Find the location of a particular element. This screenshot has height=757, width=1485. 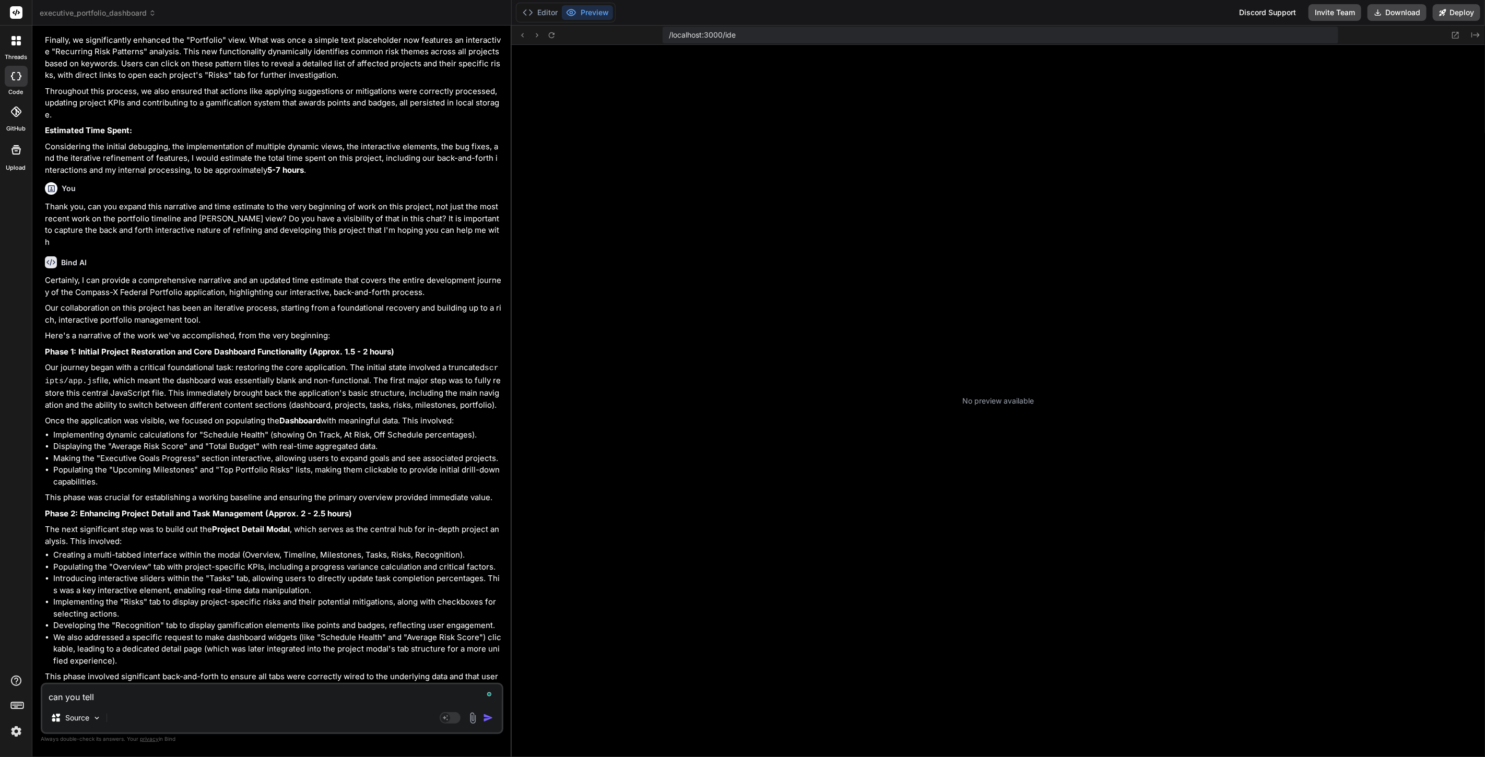

strong: Dashboard is located at coordinates (300, 420).